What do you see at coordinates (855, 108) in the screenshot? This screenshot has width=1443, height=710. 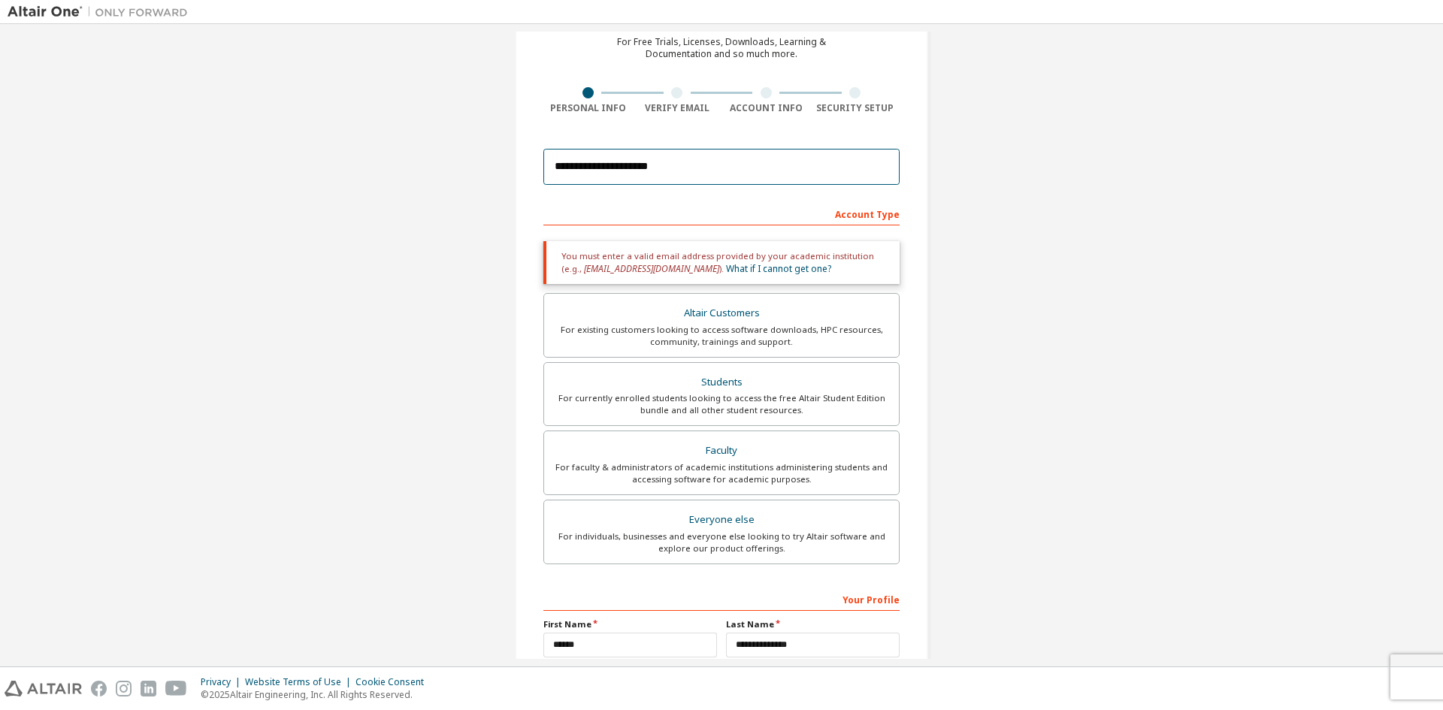 I see `div: Security Setup` at bounding box center [855, 108].